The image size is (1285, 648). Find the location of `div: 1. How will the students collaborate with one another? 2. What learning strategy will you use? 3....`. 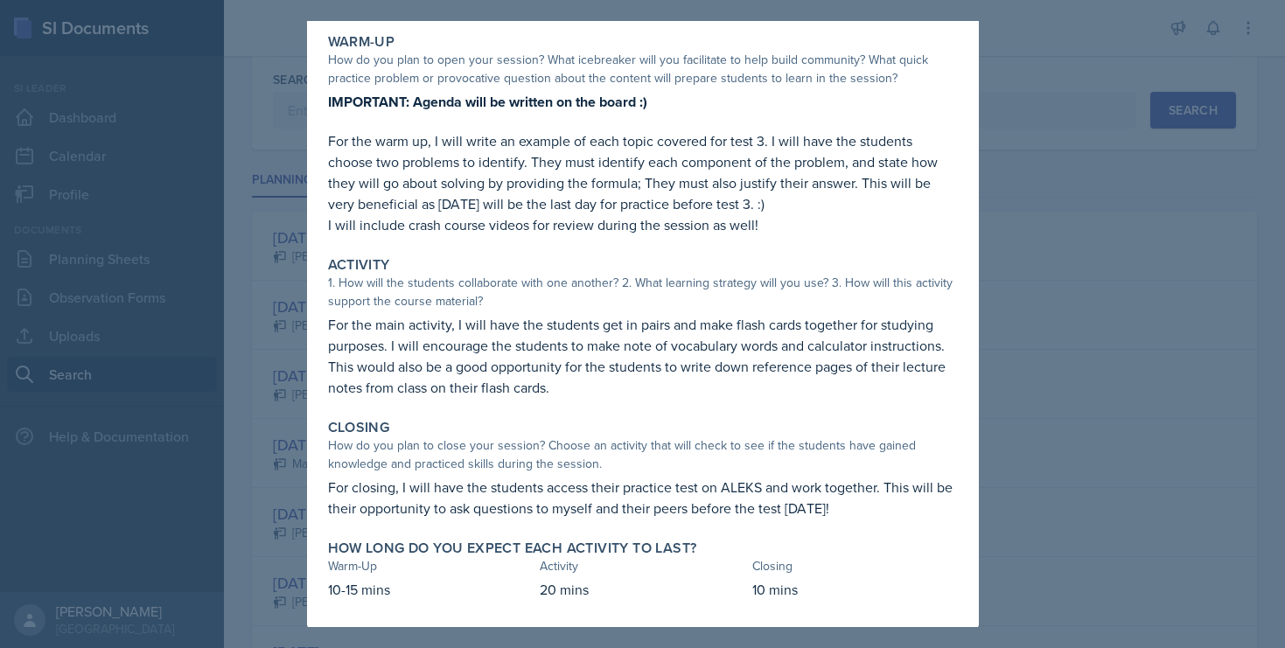

div: 1. How will the students collaborate with one another? 2. What learning strategy will you use? 3.... is located at coordinates (643, 292).